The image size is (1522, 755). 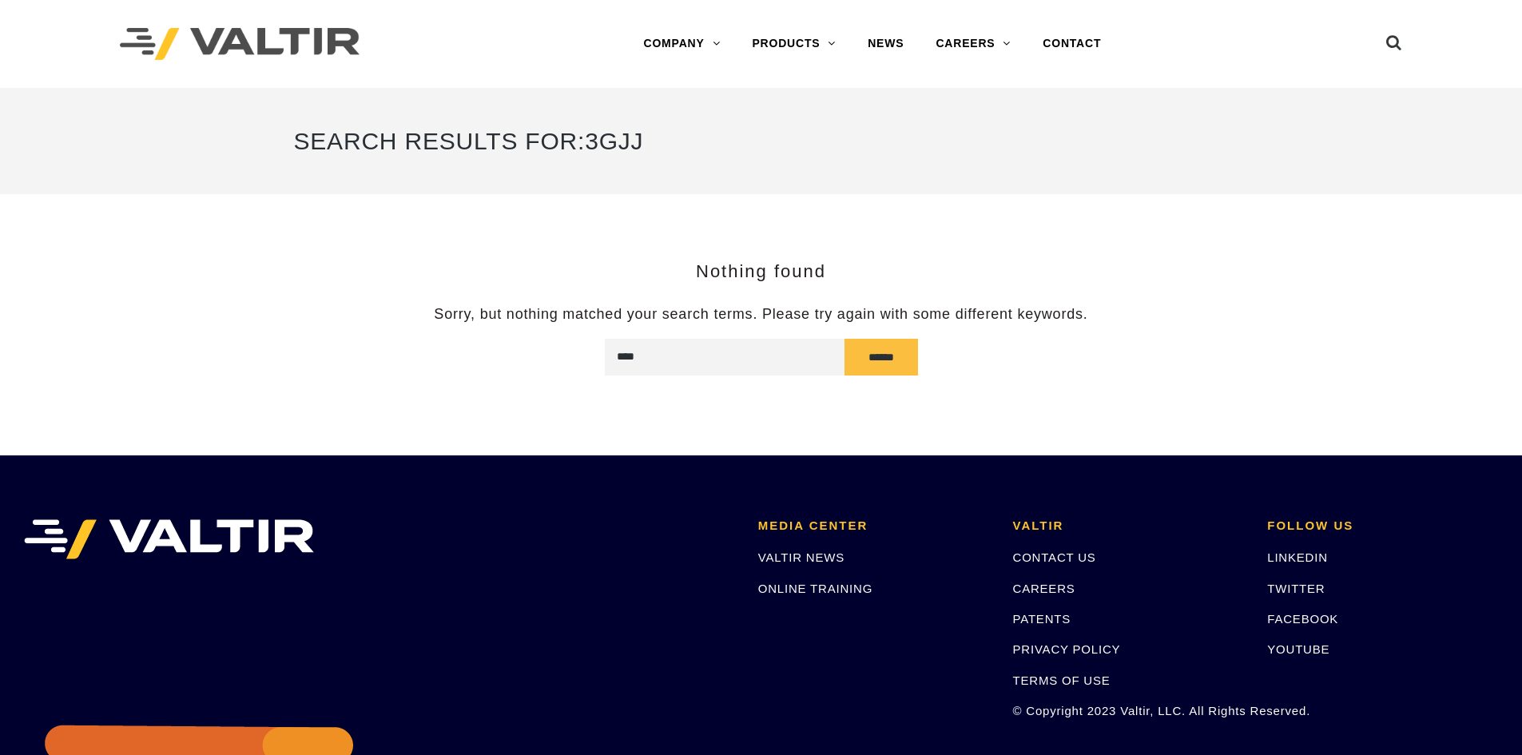 What do you see at coordinates (1296, 588) in the screenshot?
I see `a: TWITTER` at bounding box center [1296, 588].